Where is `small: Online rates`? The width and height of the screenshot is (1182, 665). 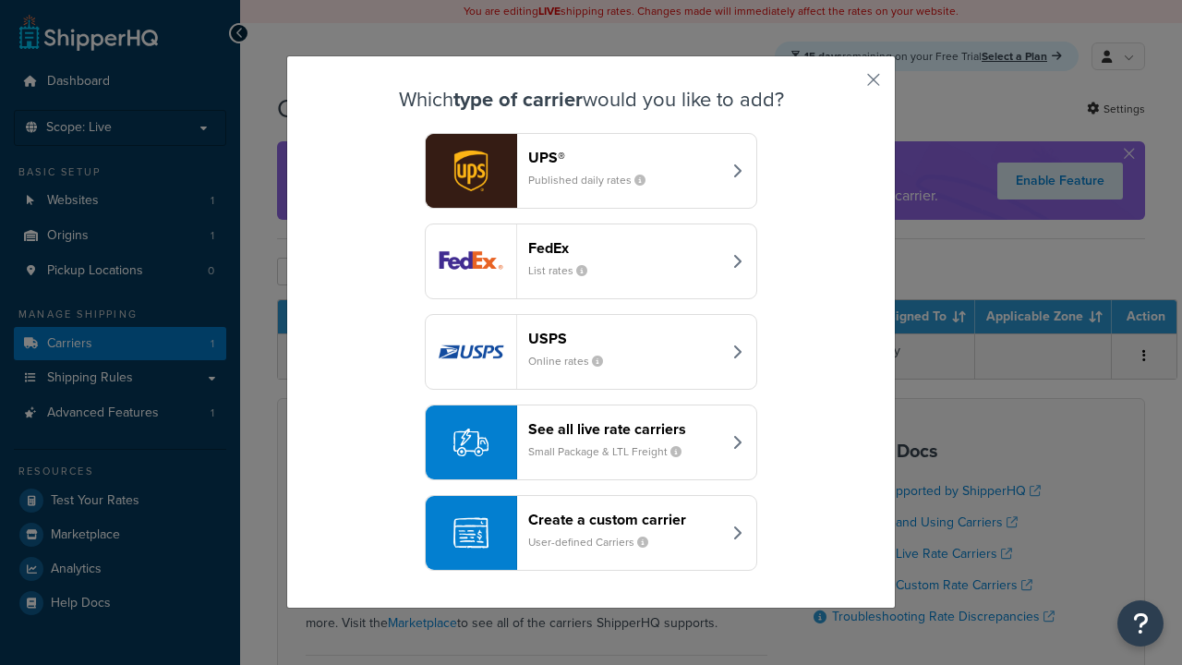 small: Online rates is located at coordinates (573, 361).